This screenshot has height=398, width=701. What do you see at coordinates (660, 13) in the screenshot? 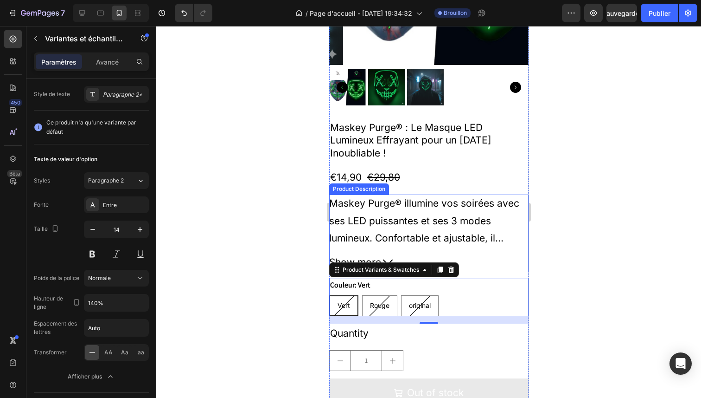
I see `button: Publier` at bounding box center [660, 13].